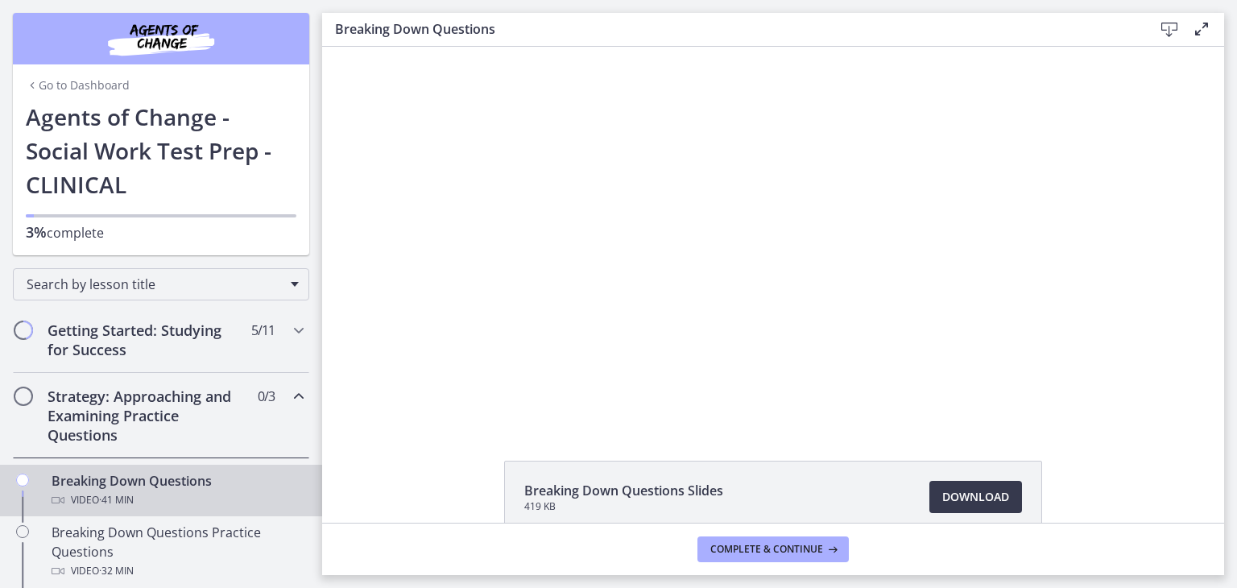 The image size is (1237, 588). I want to click on a: Download, so click(976, 497).